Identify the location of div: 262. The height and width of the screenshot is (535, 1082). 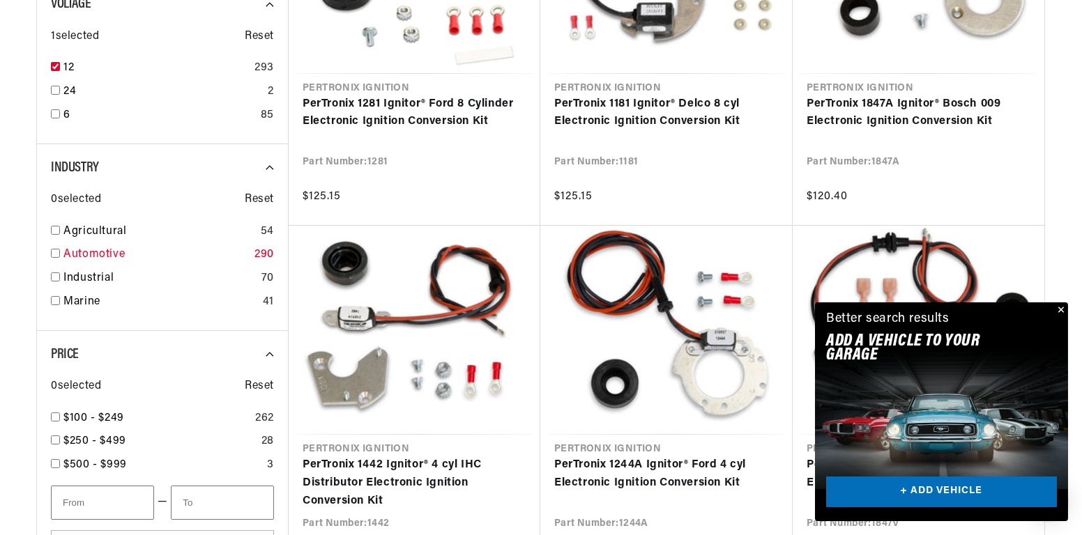
(264, 419).